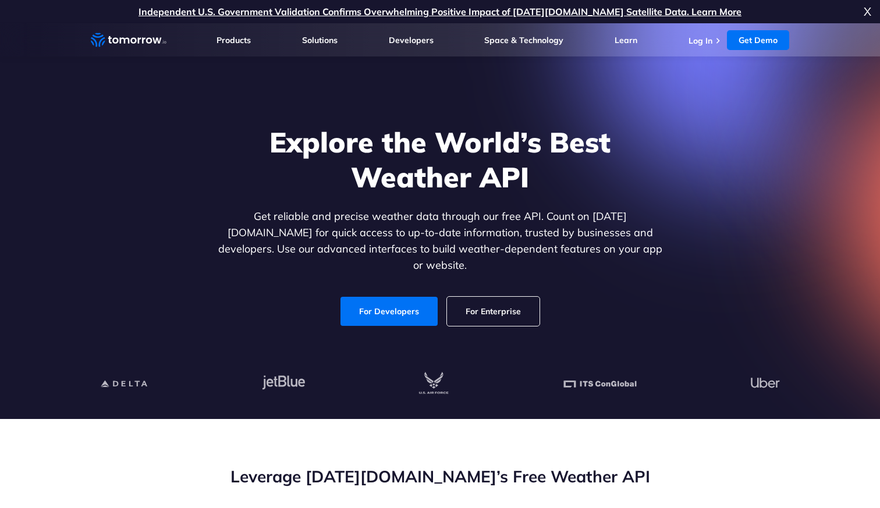 This screenshot has height=508, width=880. Describe the element at coordinates (129, 40) in the screenshot. I see `a: Home link` at that location.